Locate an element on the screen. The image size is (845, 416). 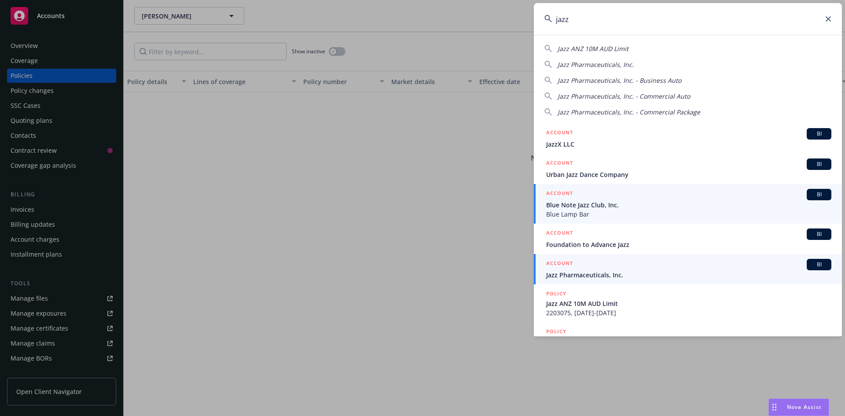
span: Blue Note Jazz Club, Inc. is located at coordinates (688, 205).